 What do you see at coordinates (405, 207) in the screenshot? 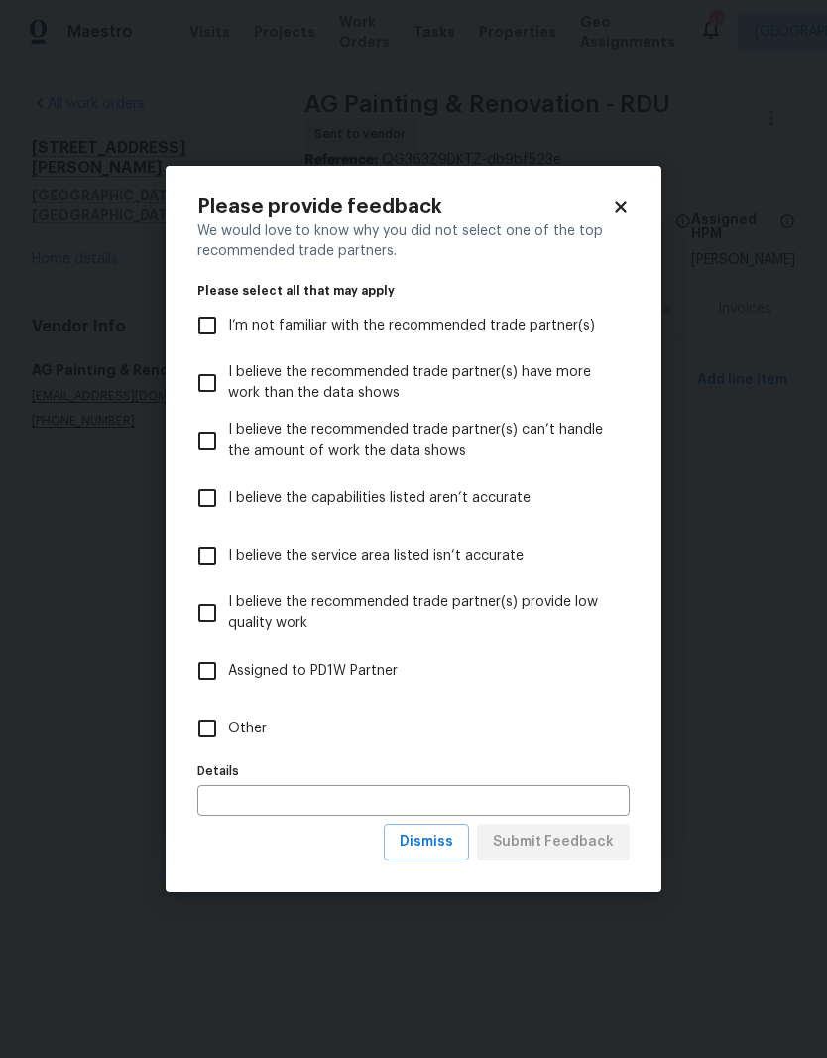
I see `h2: Please provide feedback` at bounding box center [405, 207].